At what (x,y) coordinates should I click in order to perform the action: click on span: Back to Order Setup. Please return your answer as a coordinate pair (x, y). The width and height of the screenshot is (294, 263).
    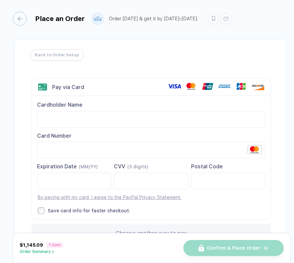
    Looking at the image, I should click on (57, 55).